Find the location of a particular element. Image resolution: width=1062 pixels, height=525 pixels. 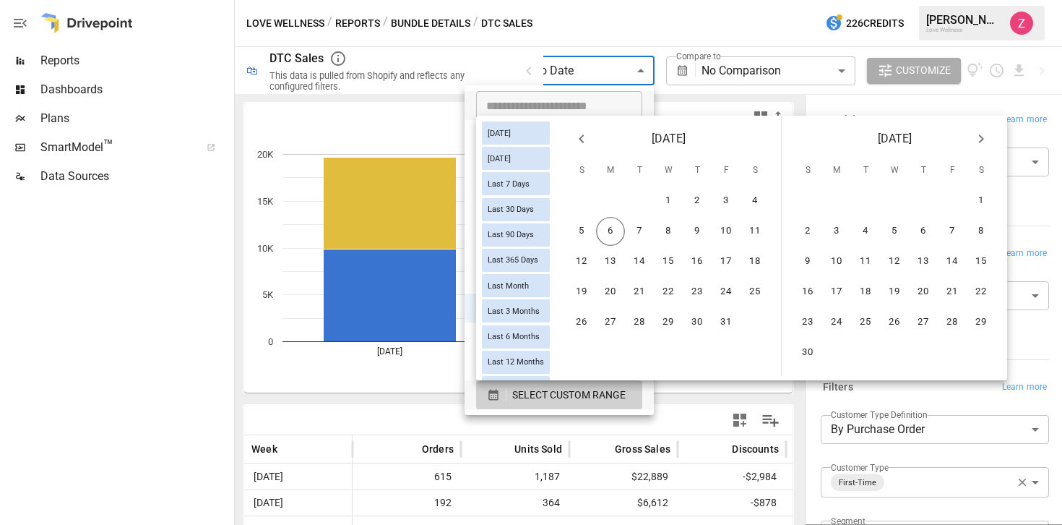

button: Next month is located at coordinates (981, 139).